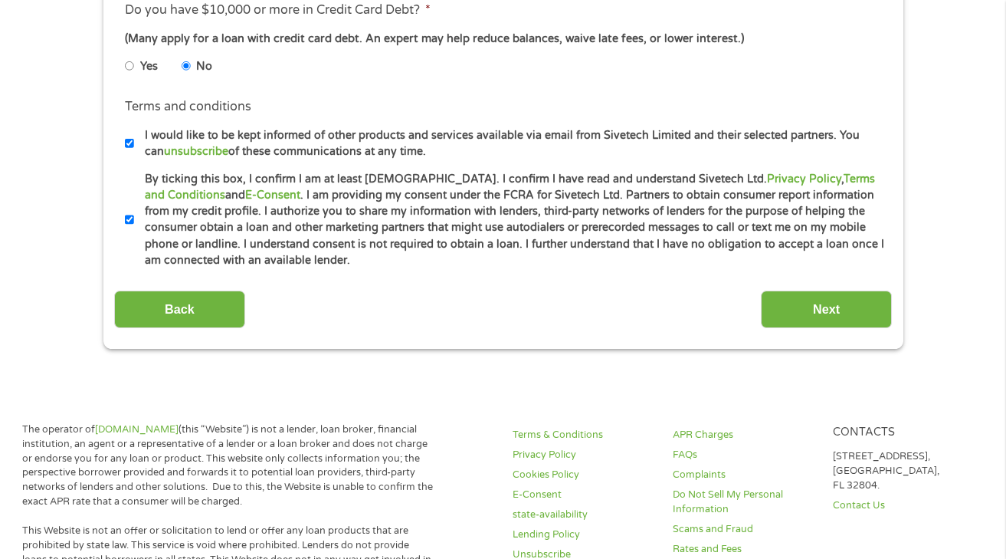 The image size is (1006, 559). Describe the element at coordinates (228, 465) in the screenshot. I see `p: The operator of (this “Website”) is not a lender, loan broker, financial institution, an agent or...` at that location.